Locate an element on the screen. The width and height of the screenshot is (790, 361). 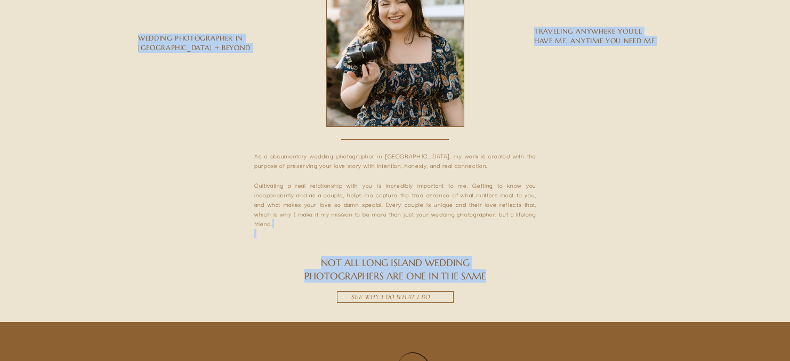
p: TRAVELING ANYWHERE YOU’LL HAVE ME, ANYTIME YOU NEED ME is located at coordinates (598, 37).